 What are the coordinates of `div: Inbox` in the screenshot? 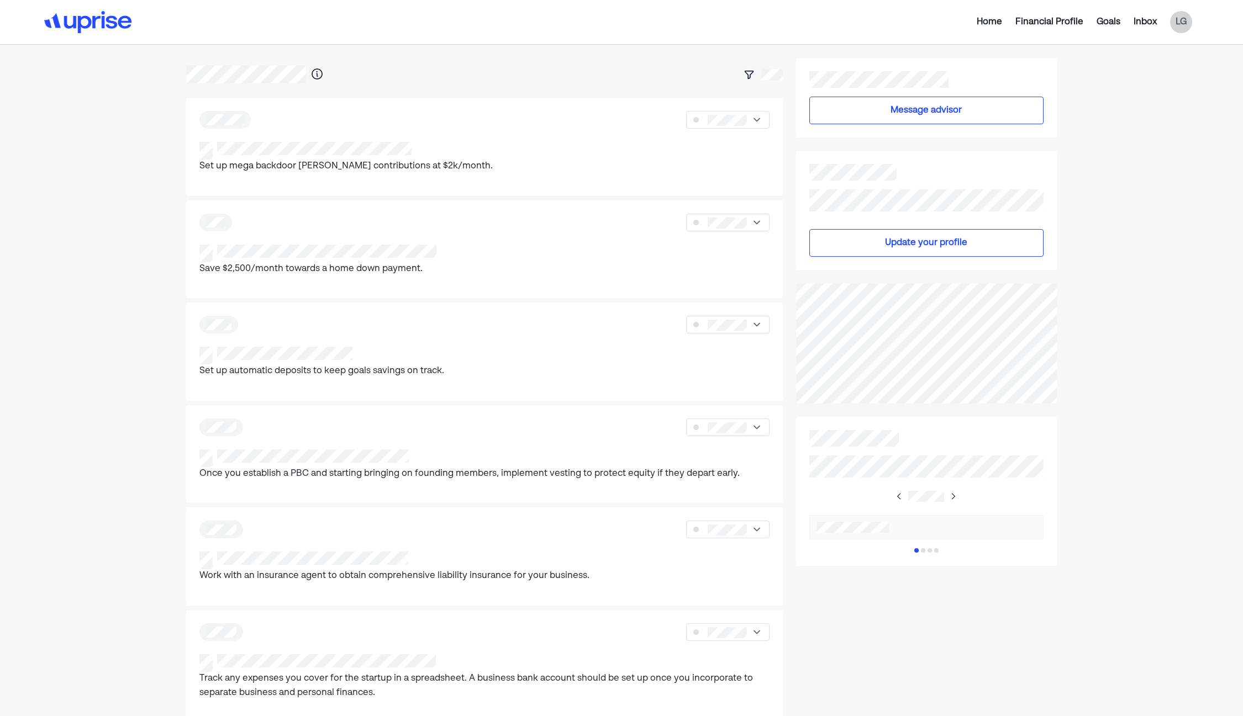 It's located at (1145, 22).